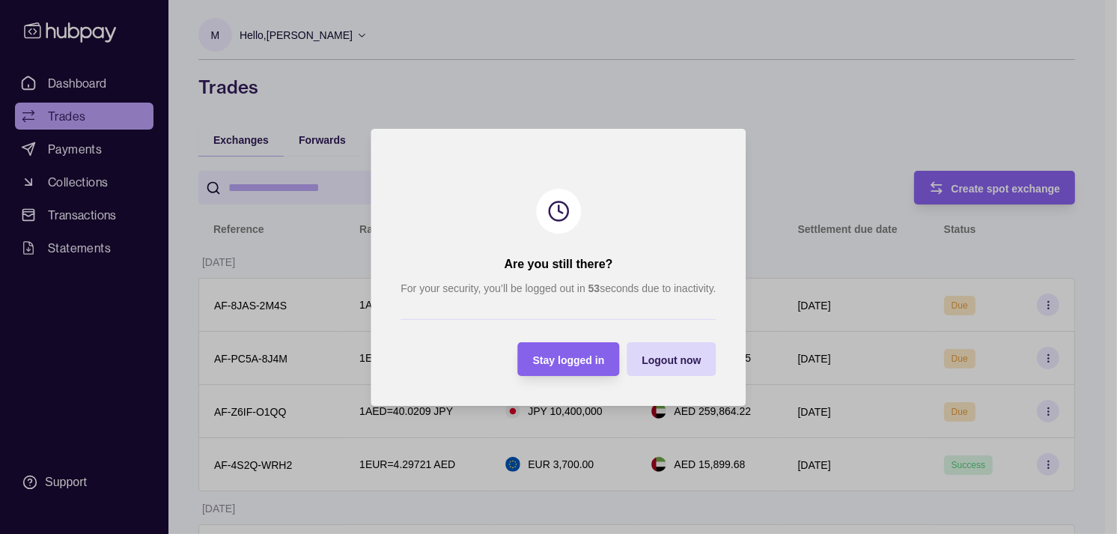  Describe the element at coordinates (569, 359) in the screenshot. I see `span: Stay logged in` at that location.